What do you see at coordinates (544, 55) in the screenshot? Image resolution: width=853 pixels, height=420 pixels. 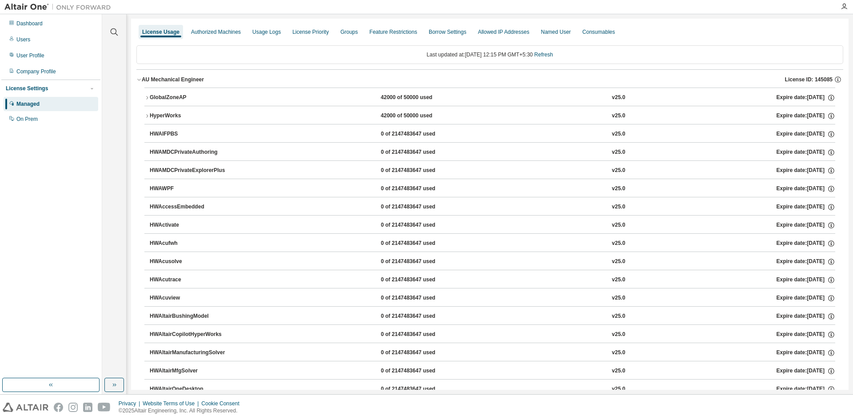 I see `a: Refresh` at bounding box center [544, 55].